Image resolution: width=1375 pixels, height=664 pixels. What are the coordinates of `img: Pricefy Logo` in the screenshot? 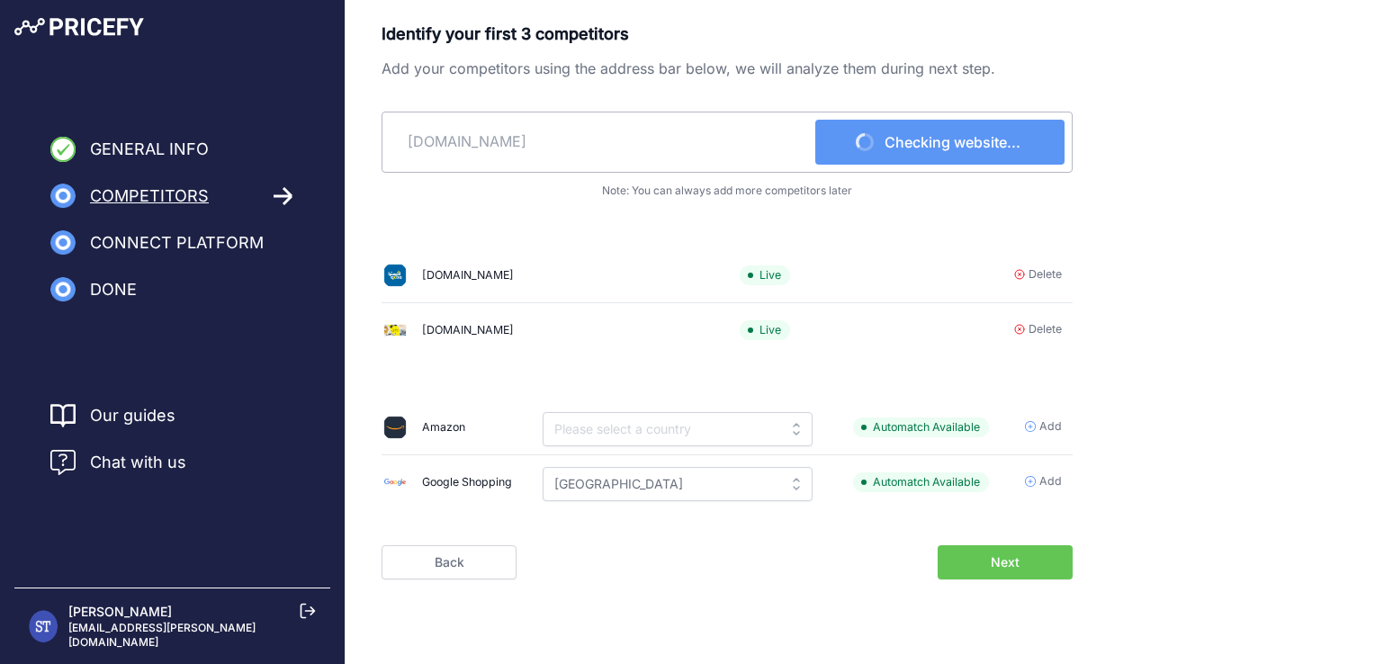 It's located at (79, 27).